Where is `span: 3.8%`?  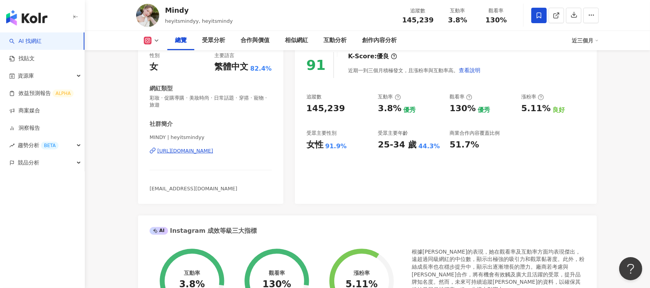
span: 3.8% is located at coordinates (458, 20).